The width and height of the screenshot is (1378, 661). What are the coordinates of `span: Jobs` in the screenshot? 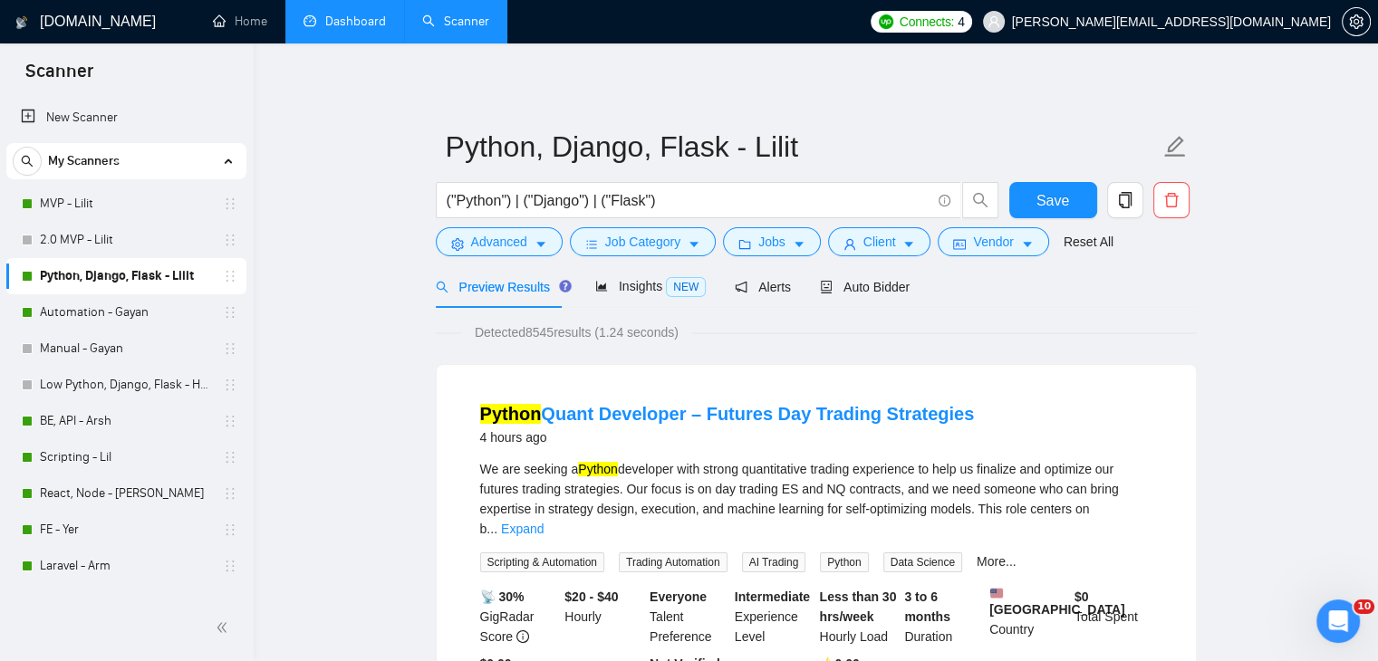 It's located at (772, 242).